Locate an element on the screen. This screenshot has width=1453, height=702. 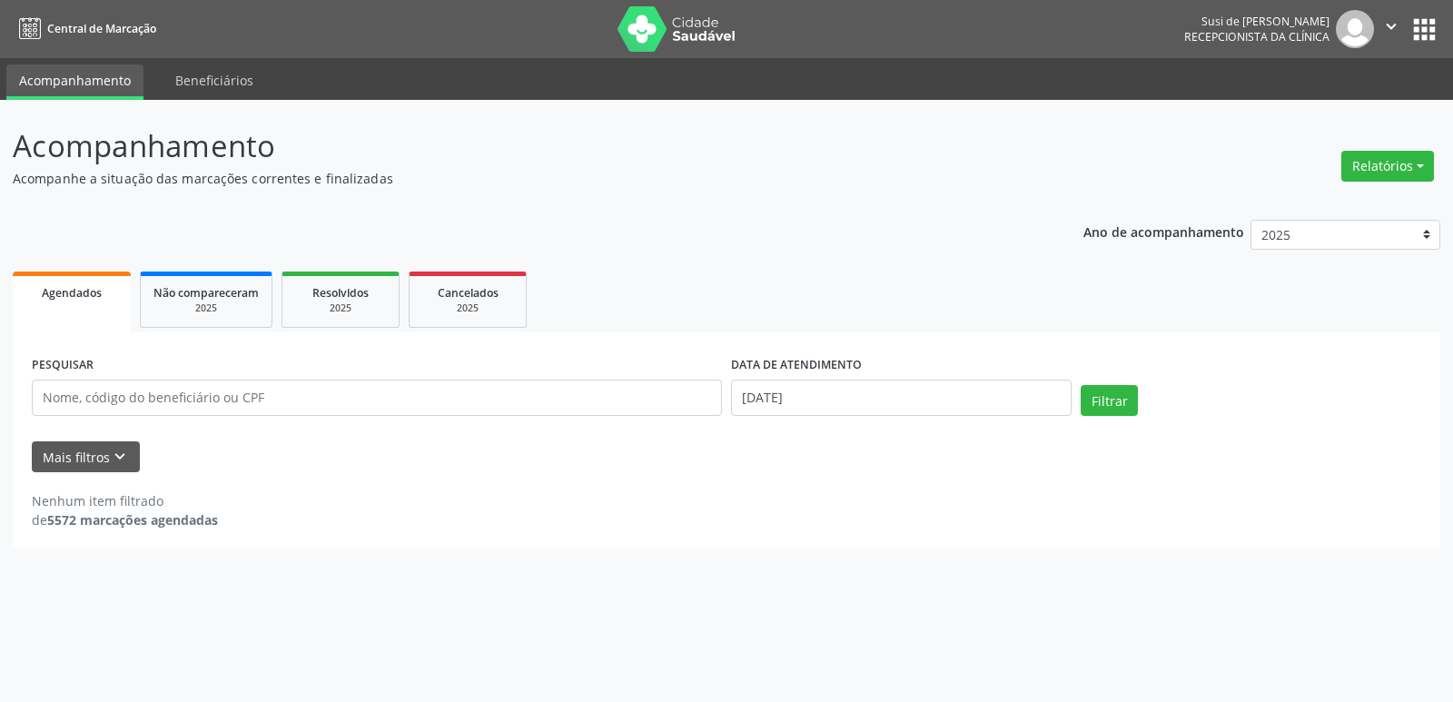
button: apps is located at coordinates (1424, 29).